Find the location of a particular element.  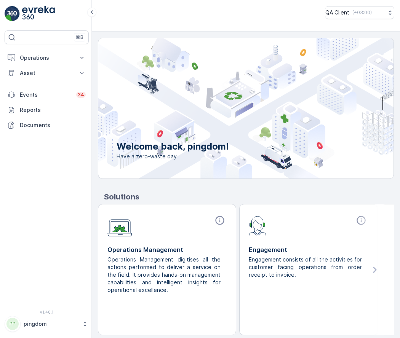

a: Documents is located at coordinates (46, 125).